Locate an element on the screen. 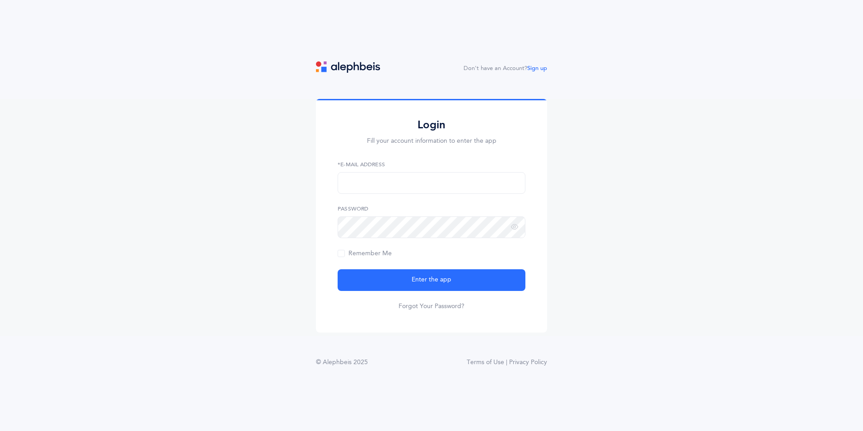 Image resolution: width=863 pixels, height=431 pixels. div: © Alephbeis 2025 is located at coordinates (342, 362).